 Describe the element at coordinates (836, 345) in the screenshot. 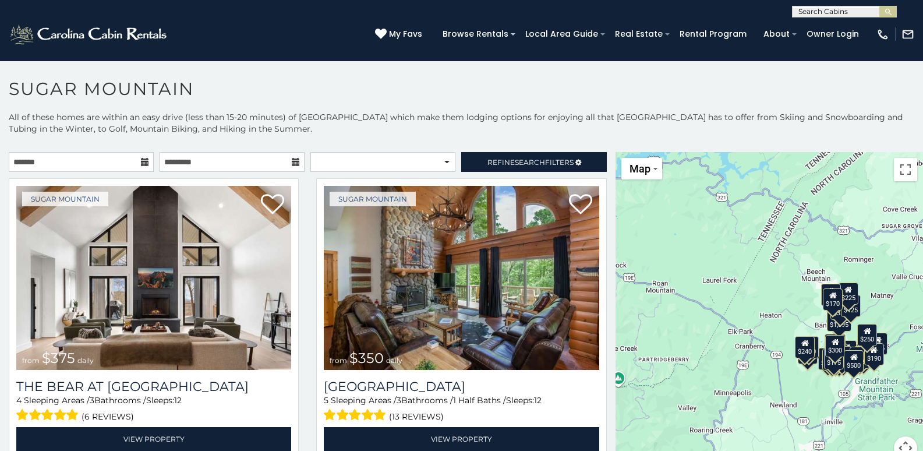

I see `div: $265` at that location.